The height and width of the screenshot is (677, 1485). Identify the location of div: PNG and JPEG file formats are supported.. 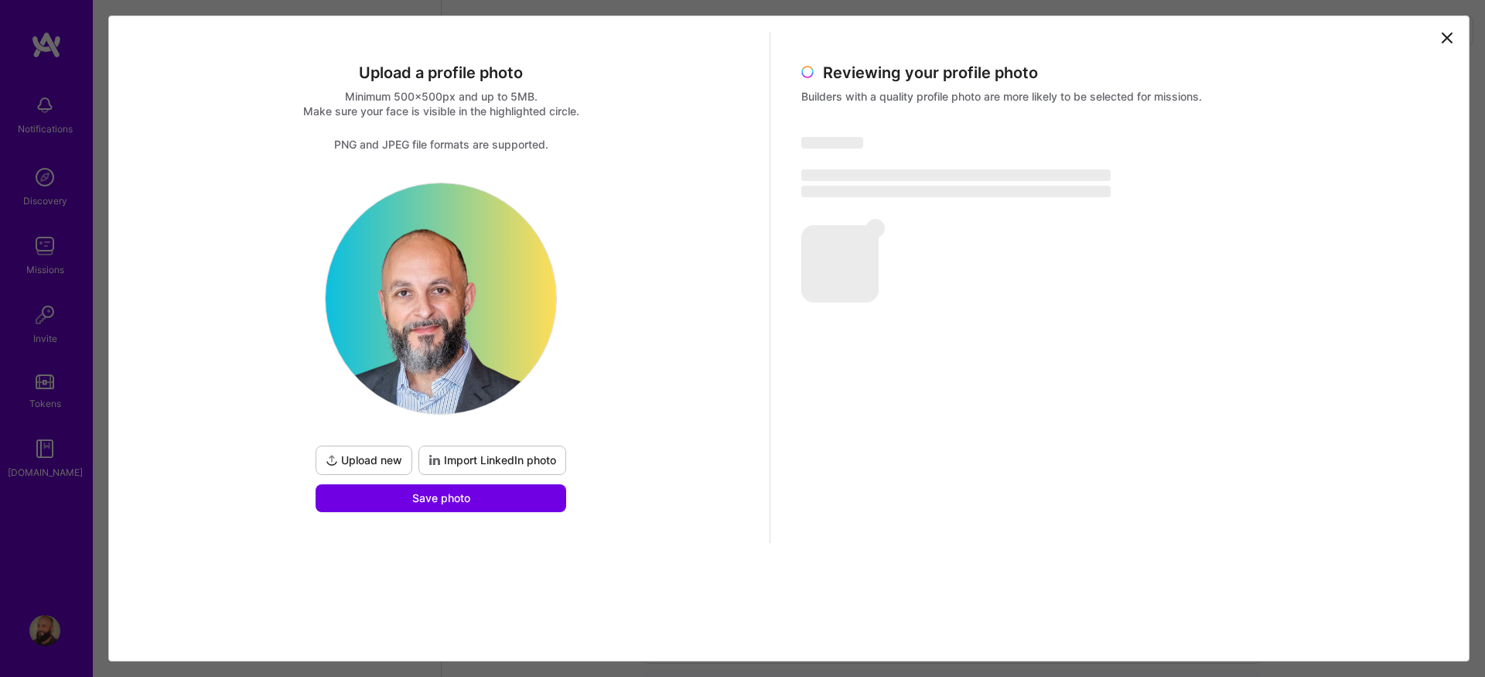
(441, 144).